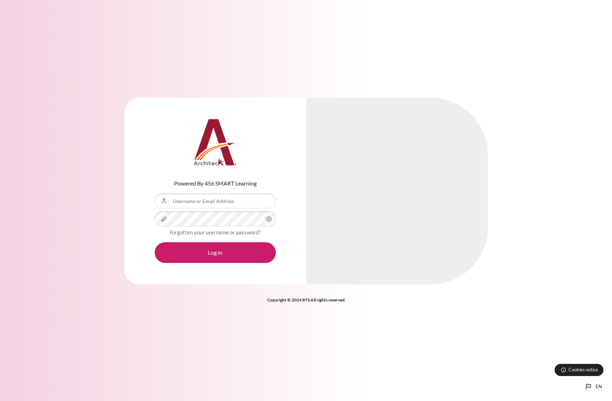 The image size is (612, 401). Describe the element at coordinates (215, 232) in the screenshot. I see `a: Forgotten your username or password?` at that location.